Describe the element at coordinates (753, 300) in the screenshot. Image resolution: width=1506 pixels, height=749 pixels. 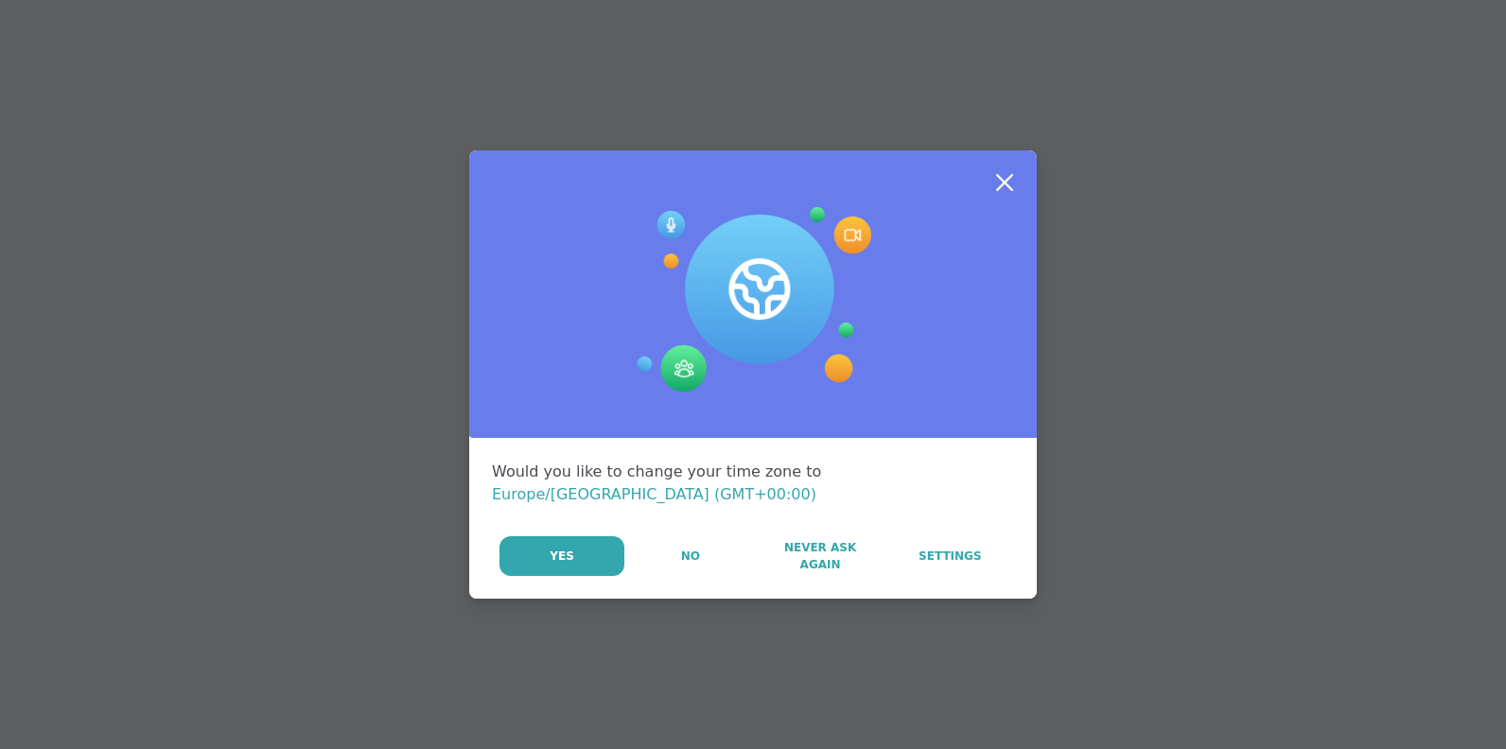
I see `img: Session Experience` at that location.